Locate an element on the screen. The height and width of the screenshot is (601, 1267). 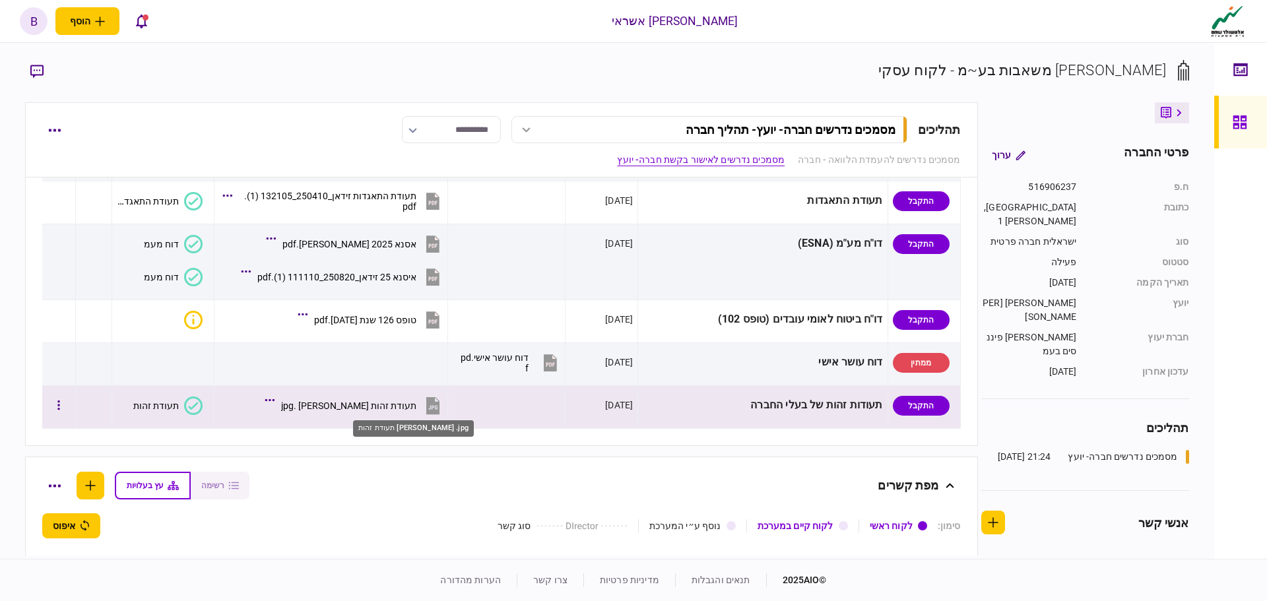
span: עץ בעלויות is located at coordinates (145, 486).